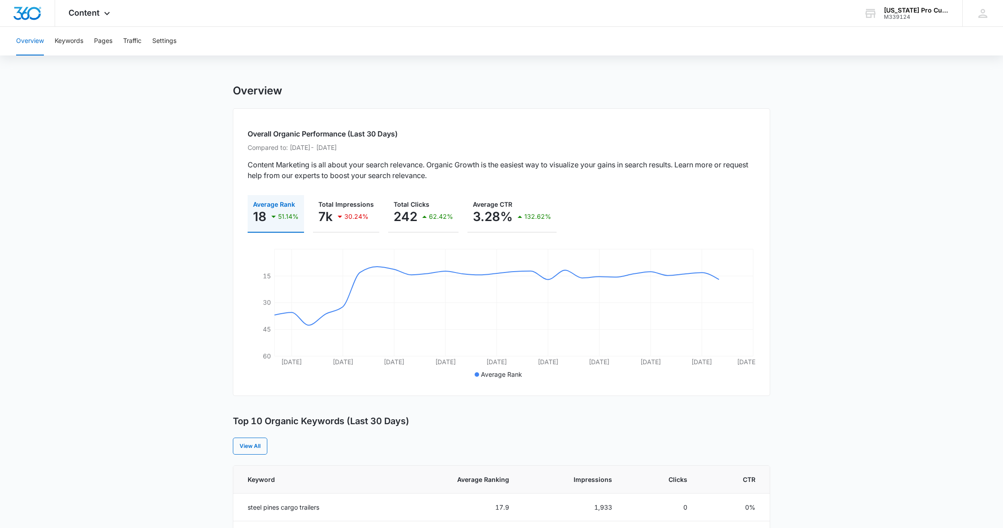  Describe the element at coordinates (502, 134) in the screenshot. I see `h2: Overall Organic Performance (Last 30 Days)` at that location.